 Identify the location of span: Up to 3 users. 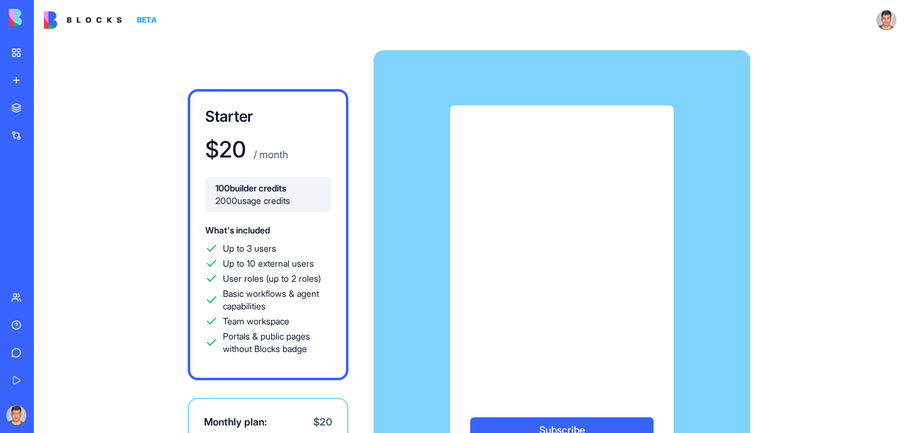
(249, 249).